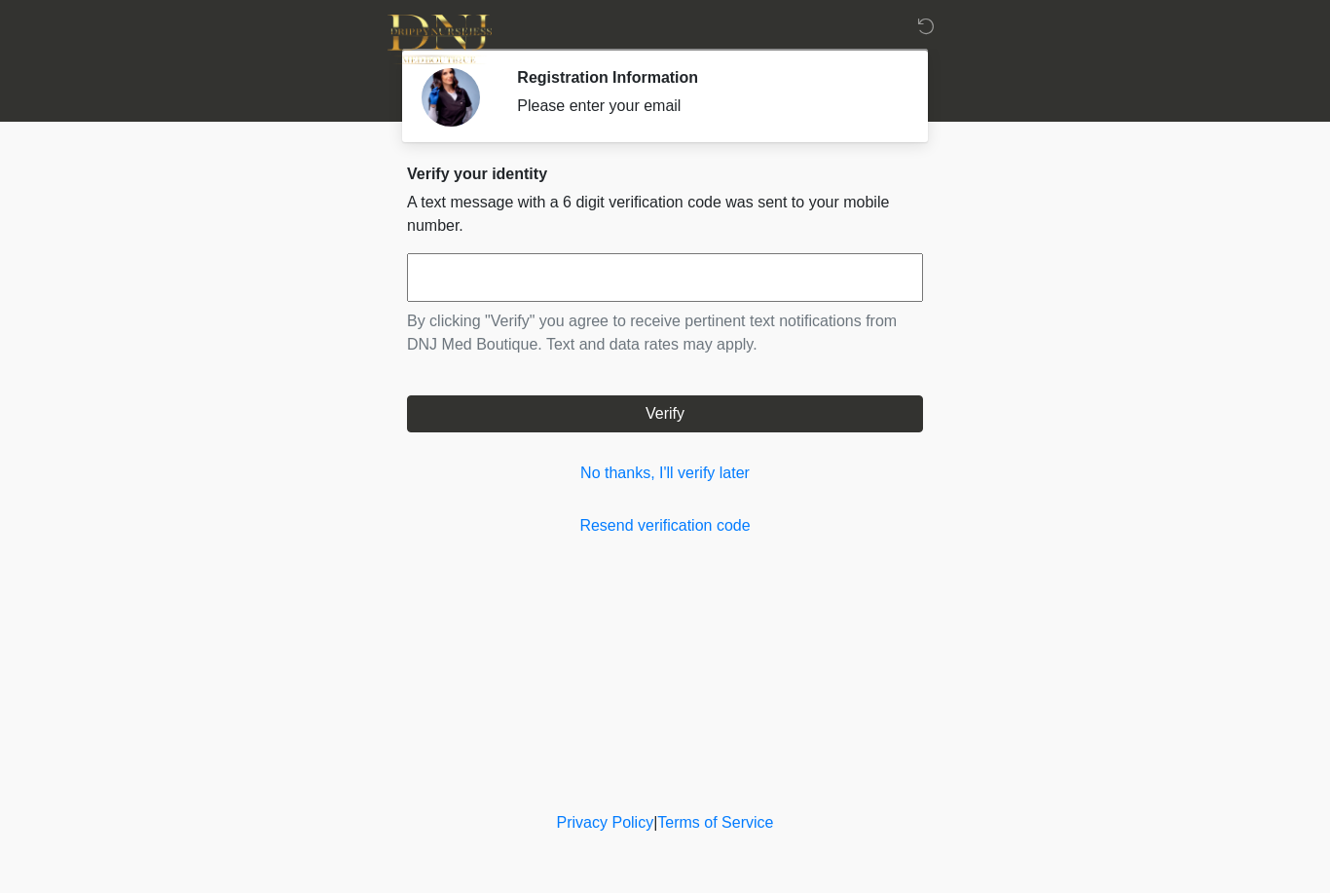 The width and height of the screenshot is (1330, 893). What do you see at coordinates (665, 526) in the screenshot?
I see `a: Resend verification code` at bounding box center [665, 526].